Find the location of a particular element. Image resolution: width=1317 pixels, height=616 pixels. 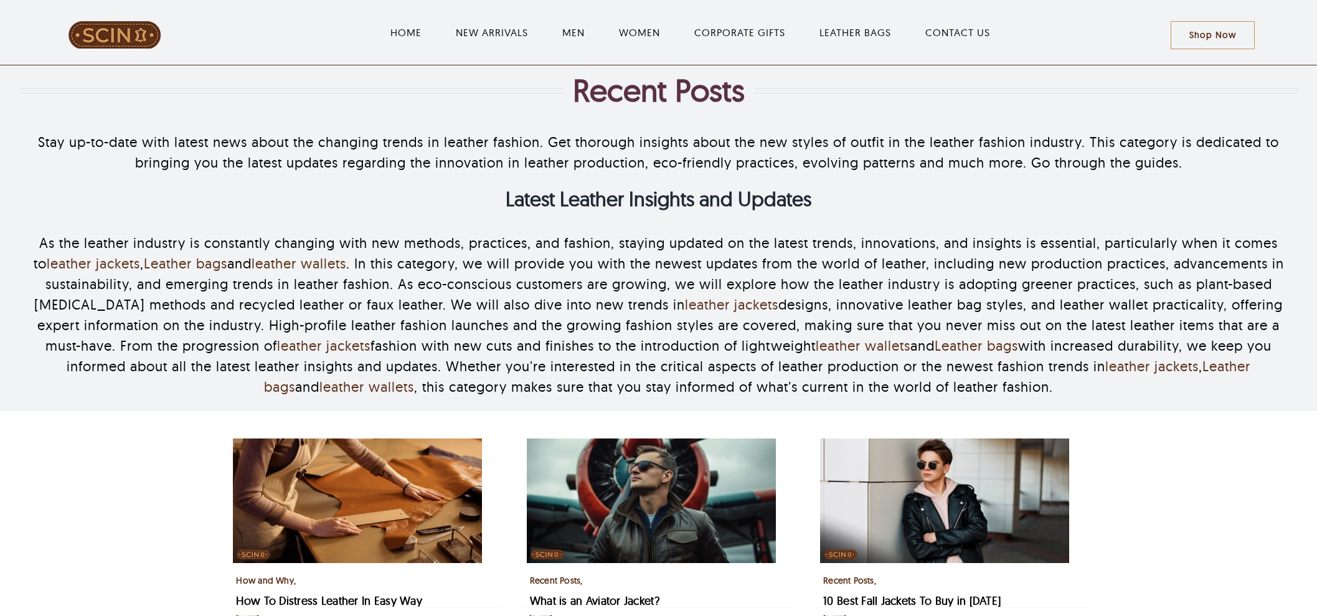

a: CONTACT US is located at coordinates (957, 32).